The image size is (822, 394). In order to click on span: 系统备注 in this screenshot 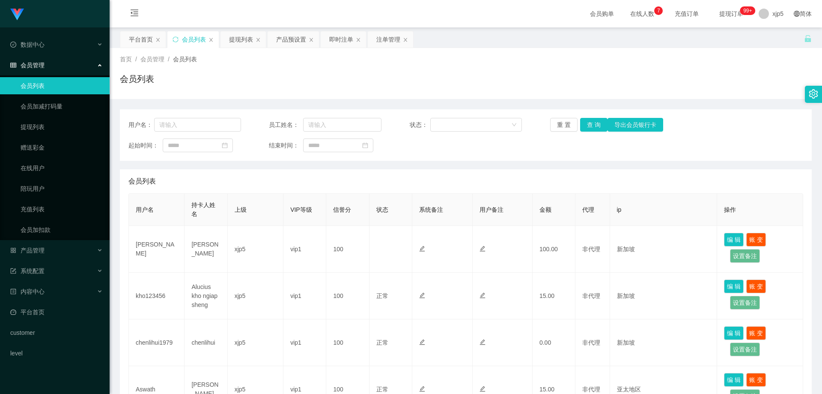, I will do `click(431, 209)`.